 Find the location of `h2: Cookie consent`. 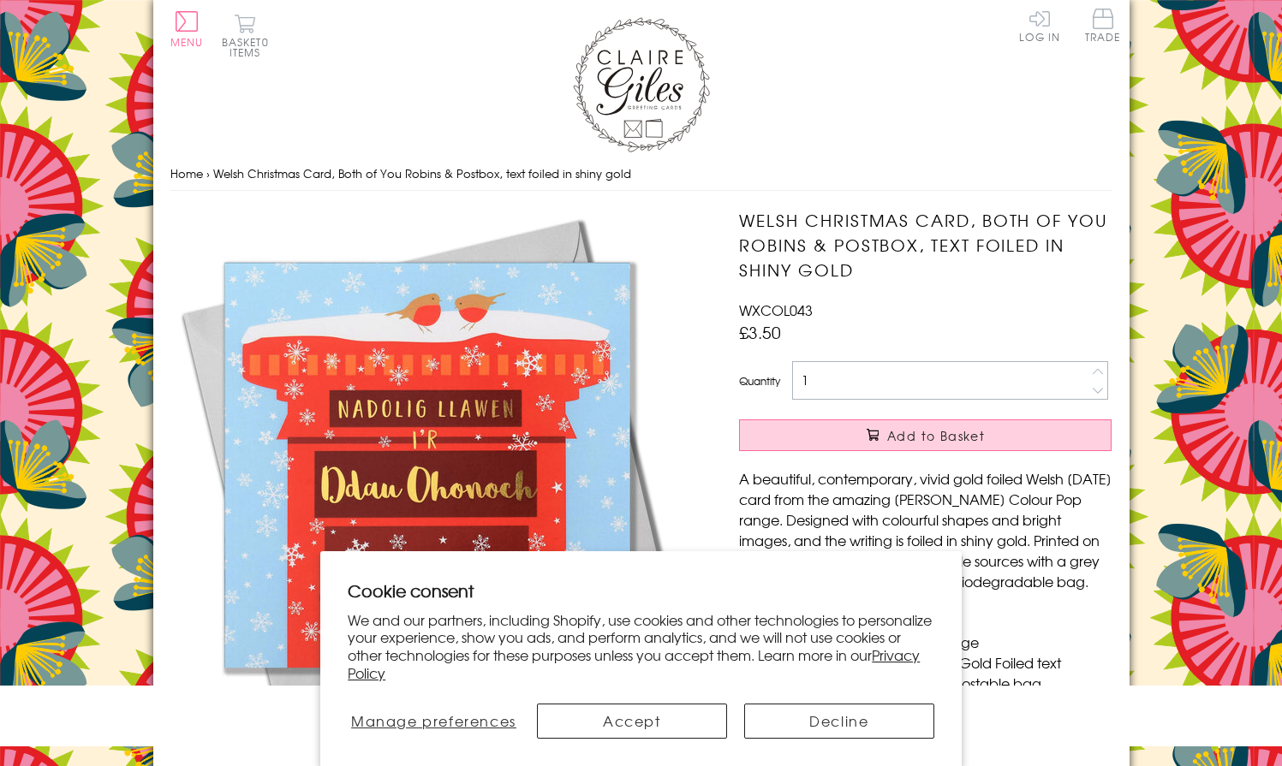

h2: Cookie consent is located at coordinates (640, 591).